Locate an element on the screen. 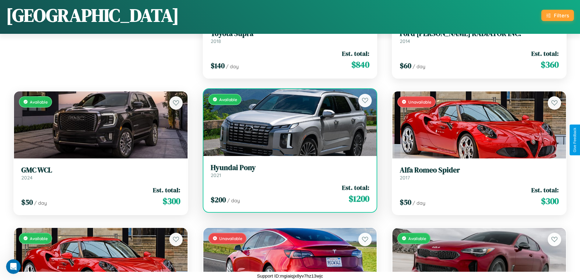  span: 2018 is located at coordinates (216, 41).